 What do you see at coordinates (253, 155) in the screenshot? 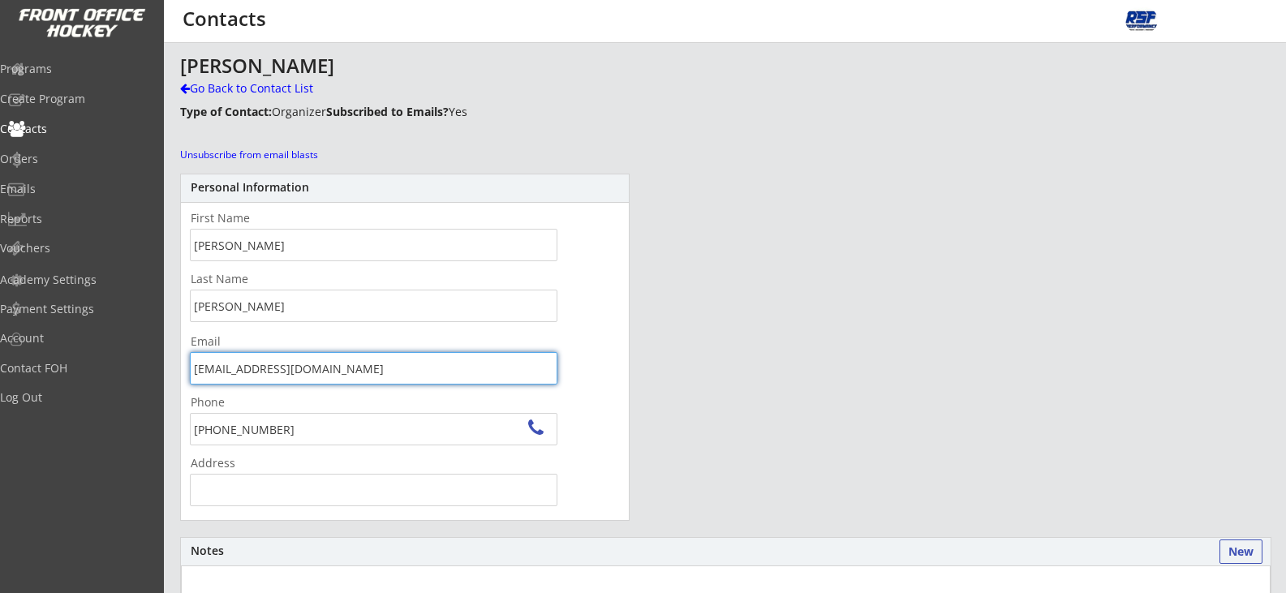
I see `div: Unsubscribe from email blasts` at bounding box center [253, 155].